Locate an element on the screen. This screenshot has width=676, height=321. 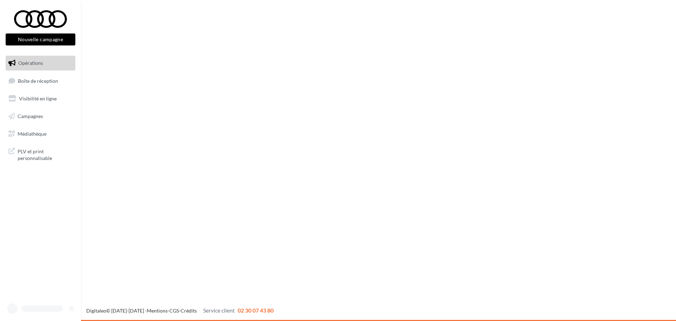
span: Médiathèque is located at coordinates (32, 133).